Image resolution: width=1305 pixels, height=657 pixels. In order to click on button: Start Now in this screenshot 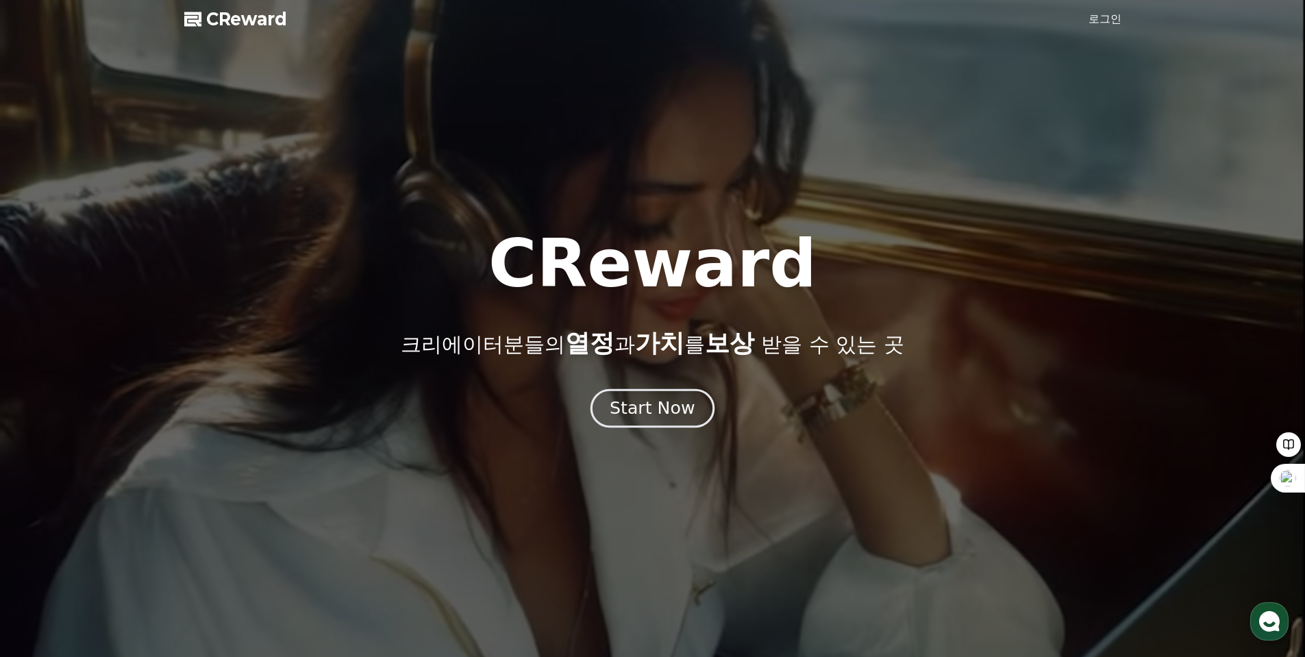, I will do `click(652, 407)`.